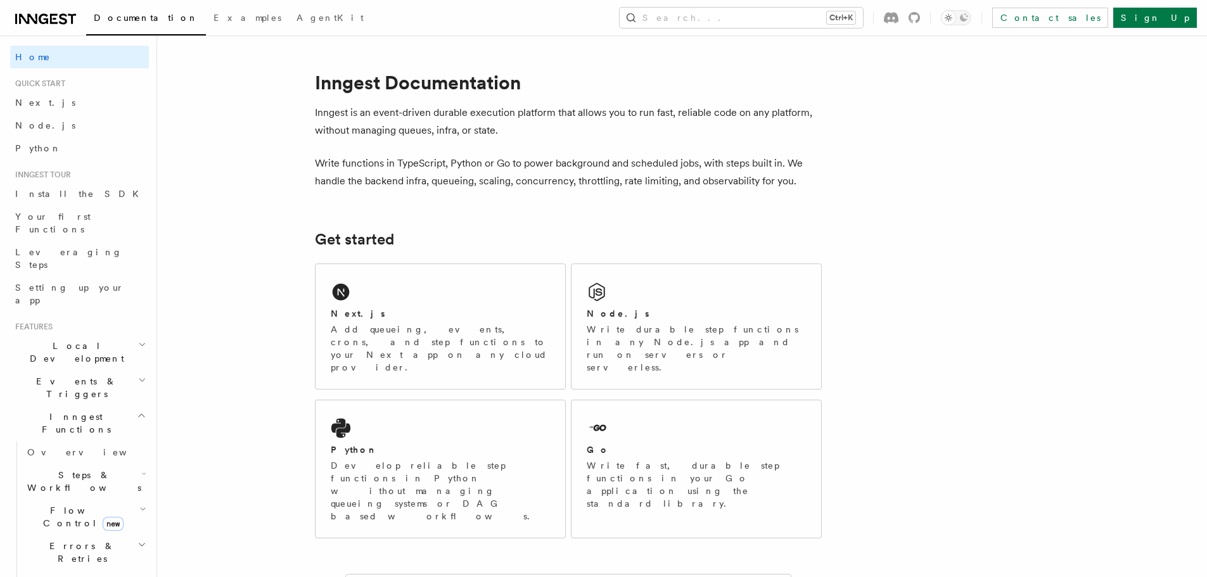 The image size is (1207, 577). What do you see at coordinates (330, 18) in the screenshot?
I see `span: AgentKit` at bounding box center [330, 18].